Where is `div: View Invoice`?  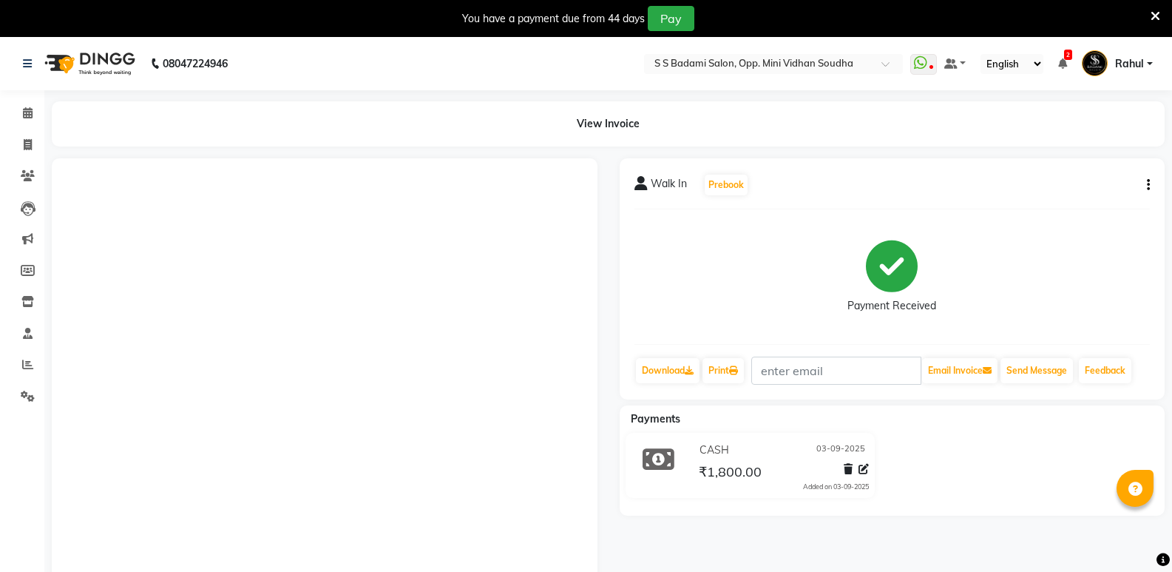 div: View Invoice is located at coordinates (608, 123).